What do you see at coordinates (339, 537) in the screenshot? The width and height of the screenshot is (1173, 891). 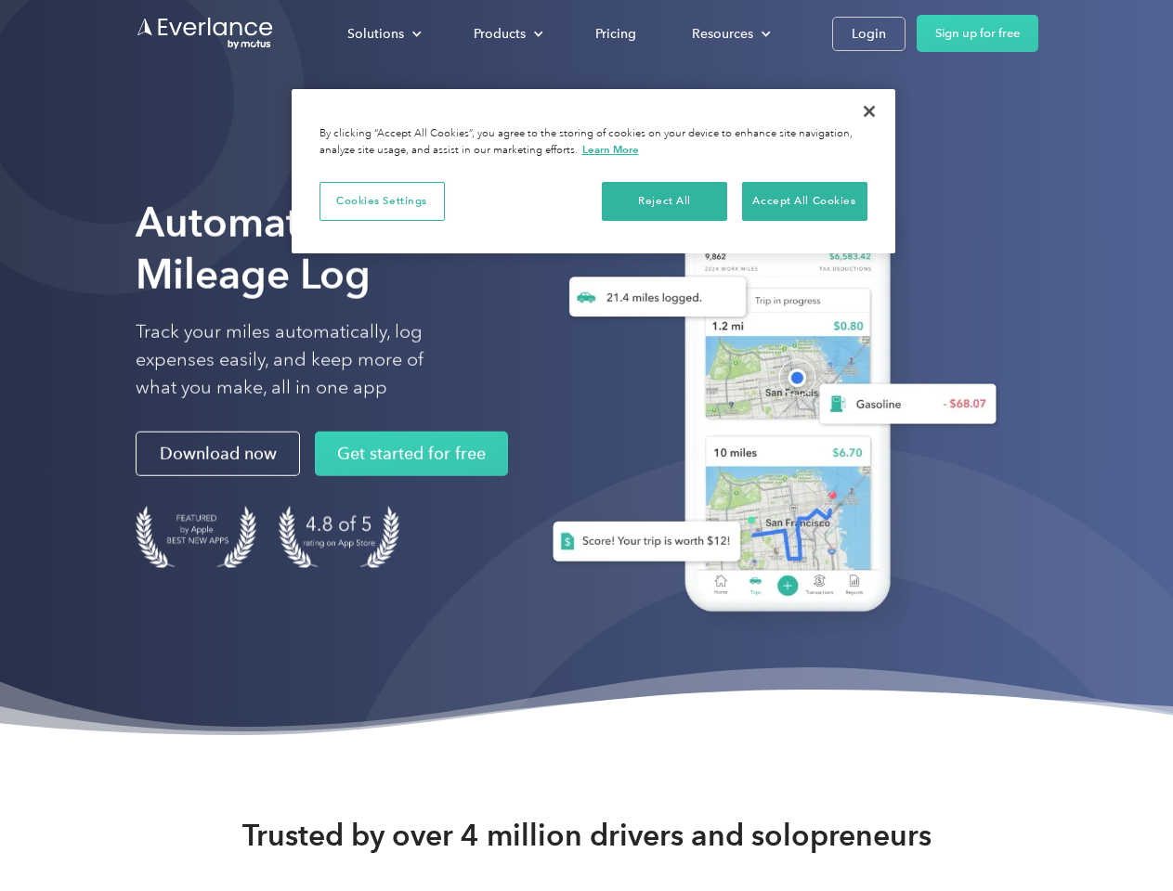 I see `img: 4.9 out of 5 stars on the app store` at bounding box center [339, 537].